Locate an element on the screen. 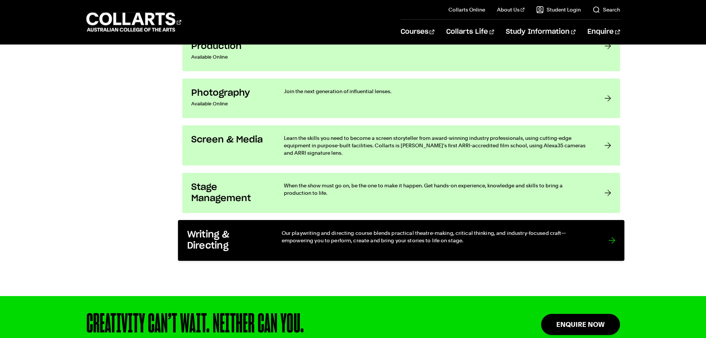 The width and height of the screenshot is (706, 338). h3: Writing & Directing is located at coordinates (227, 240).